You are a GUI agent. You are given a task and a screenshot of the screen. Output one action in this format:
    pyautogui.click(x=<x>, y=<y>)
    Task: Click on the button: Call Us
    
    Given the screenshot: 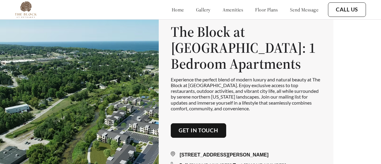 What is the action you would take?
    pyautogui.click(x=347, y=10)
    